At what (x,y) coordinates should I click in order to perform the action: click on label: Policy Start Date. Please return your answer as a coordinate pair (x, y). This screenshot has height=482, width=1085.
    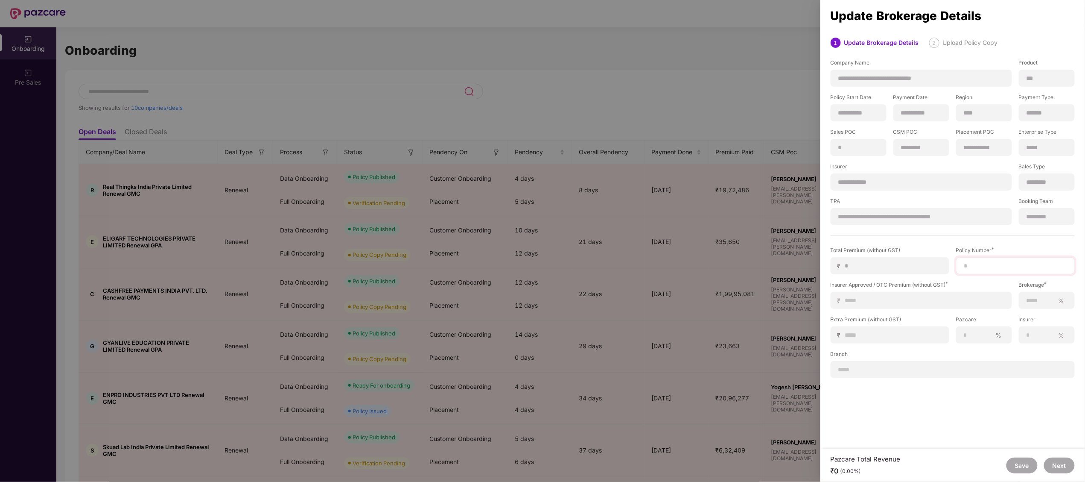
    Looking at the image, I should click on (858, 99).